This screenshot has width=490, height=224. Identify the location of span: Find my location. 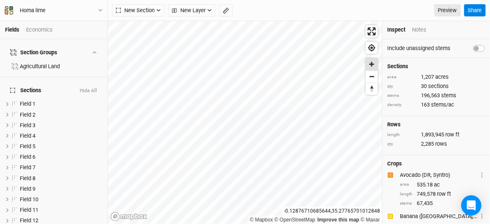
(371, 48).